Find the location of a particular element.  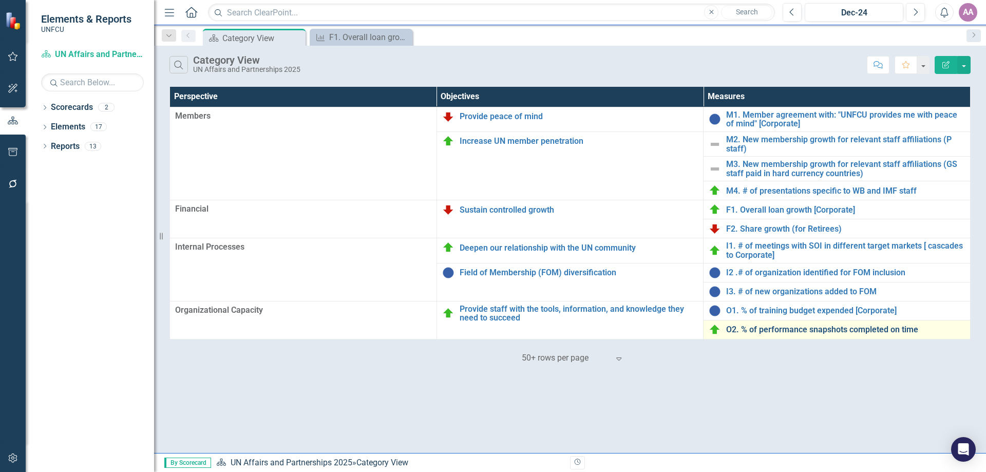

button: Search is located at coordinates (747, 12).